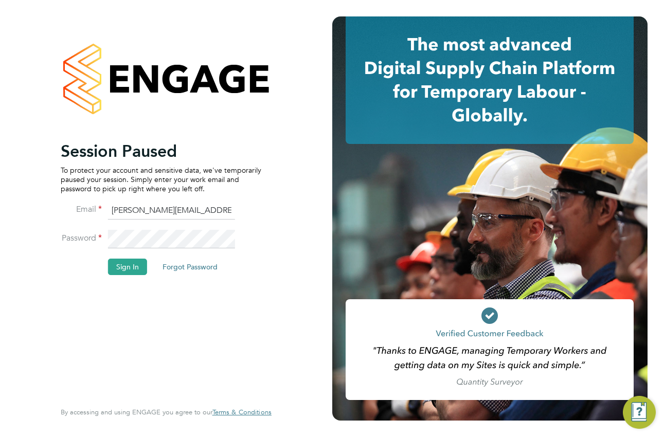  What do you see at coordinates (166, 412) in the screenshot?
I see `span: By accessing and using ENGAGE you agree to our` at bounding box center [166, 412].